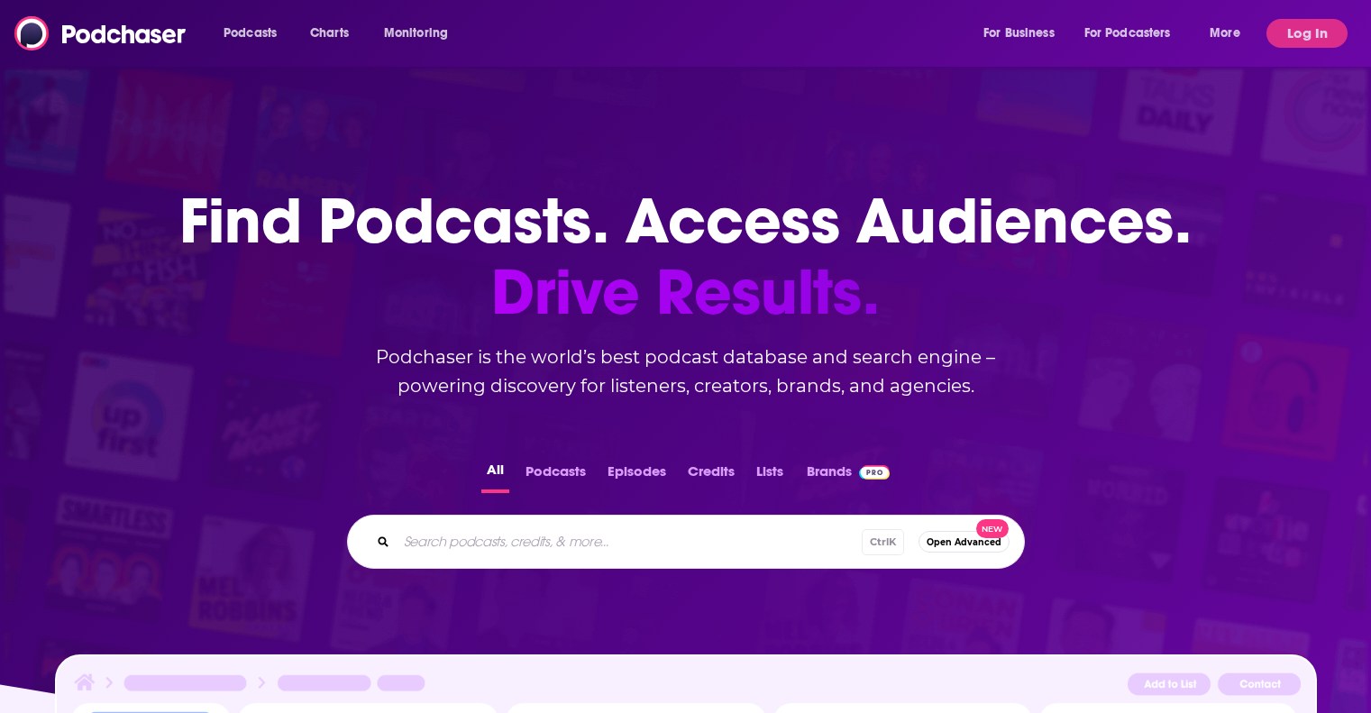 This screenshot has height=713, width=1371. What do you see at coordinates (686, 542) in the screenshot?
I see `div: Search podcasts, credits, & more...` at bounding box center [686, 542].